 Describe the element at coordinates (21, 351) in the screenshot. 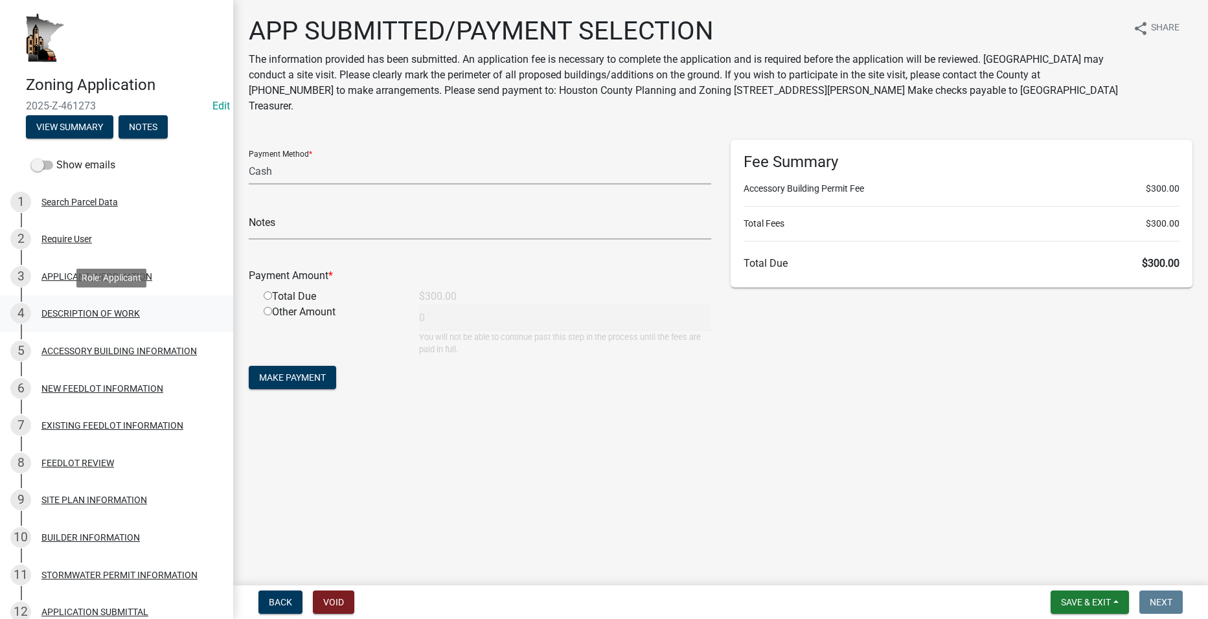

I see `div: 5` at that location.